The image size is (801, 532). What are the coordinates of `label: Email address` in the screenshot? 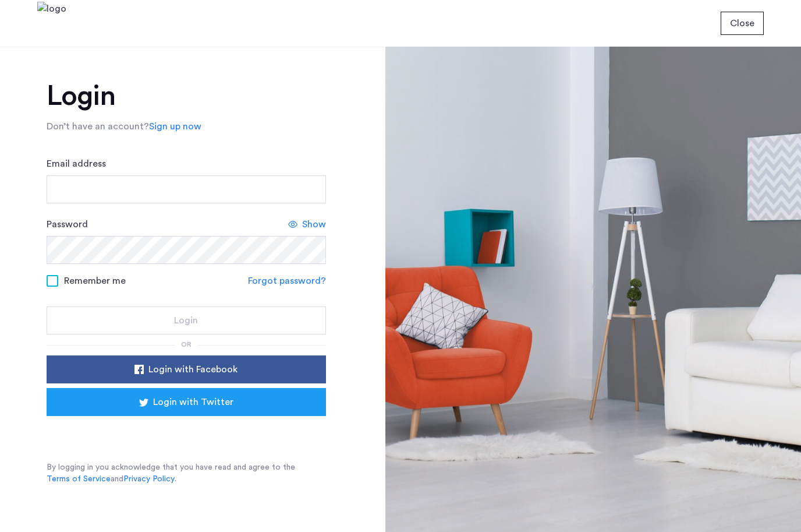 It's located at (76, 164).